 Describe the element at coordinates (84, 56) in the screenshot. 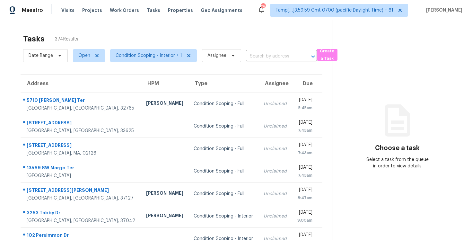

I see `span: Open` at that location.